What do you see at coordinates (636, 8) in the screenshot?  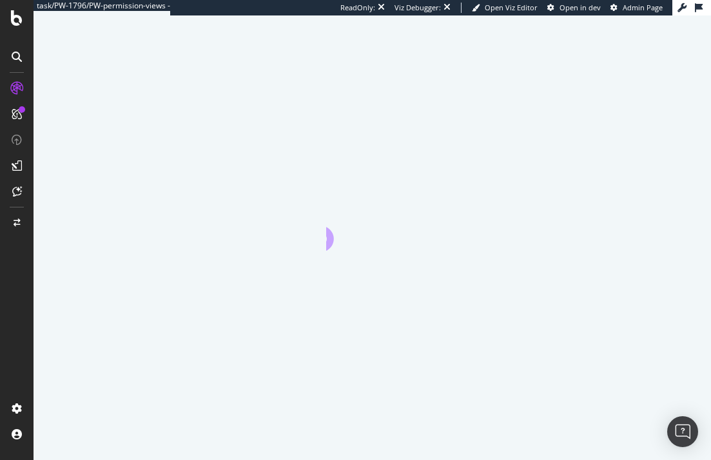 I see `a: Admin Page` at bounding box center [636, 8].